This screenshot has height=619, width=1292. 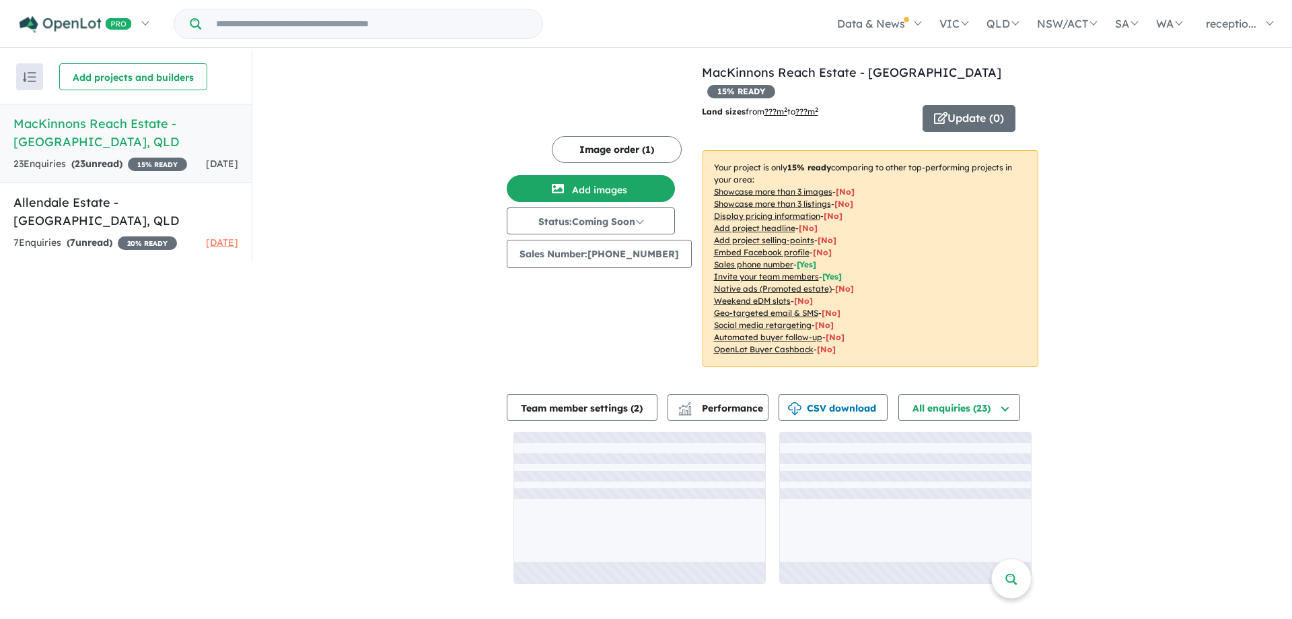 What do you see at coordinates (685, 410) in the screenshot?
I see `img: bar-chart.svg` at bounding box center [685, 410].